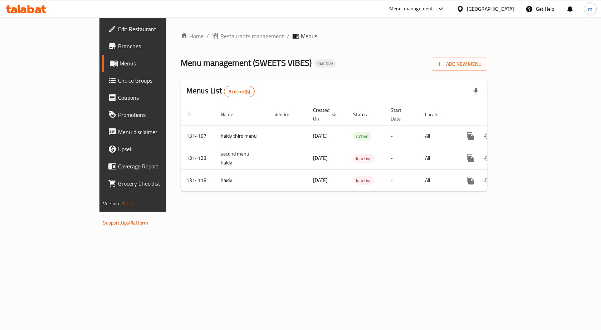  What do you see at coordinates (151, 29) in the screenshot?
I see `a: Edit Restaurant` at bounding box center [151, 29].